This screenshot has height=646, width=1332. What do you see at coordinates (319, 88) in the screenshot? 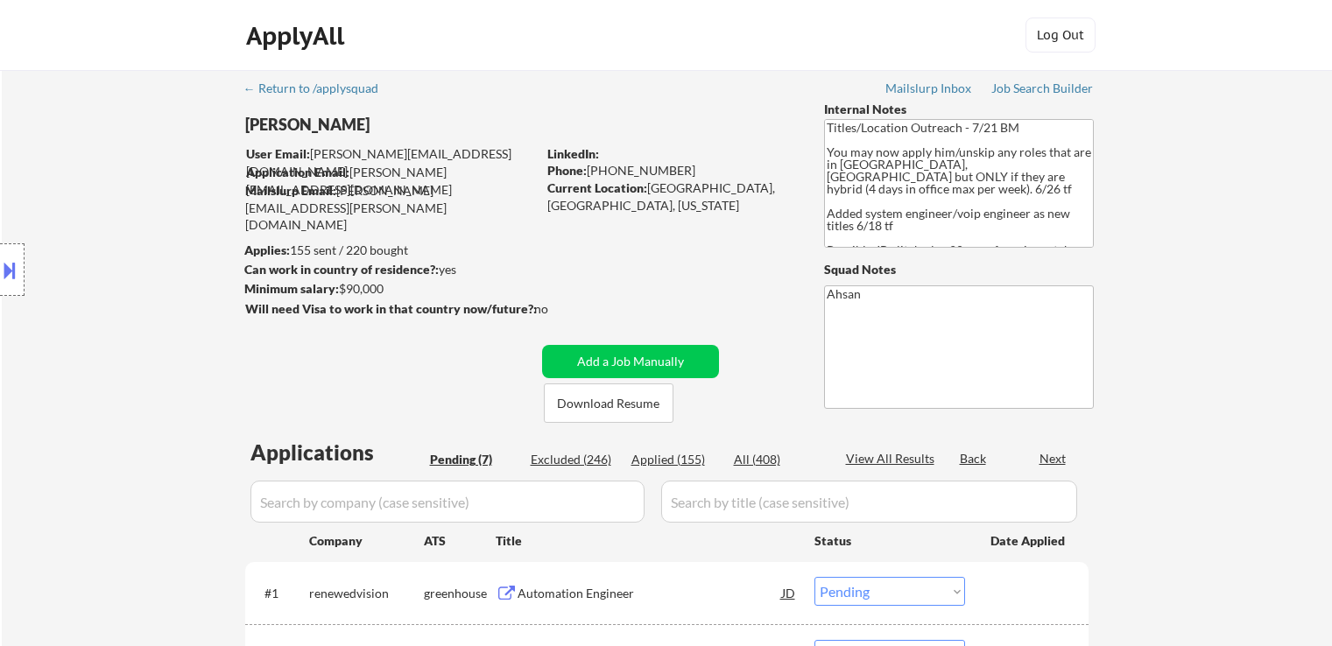
I see `div: ← Return to /applysquad` at bounding box center [319, 88].